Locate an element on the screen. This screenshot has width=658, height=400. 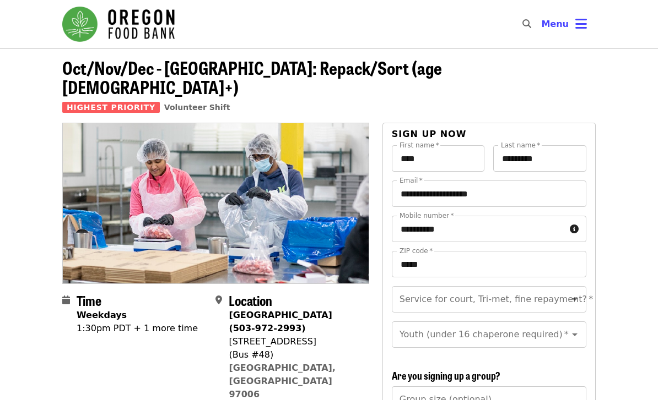
span: Time is located at coordinates (89, 300).